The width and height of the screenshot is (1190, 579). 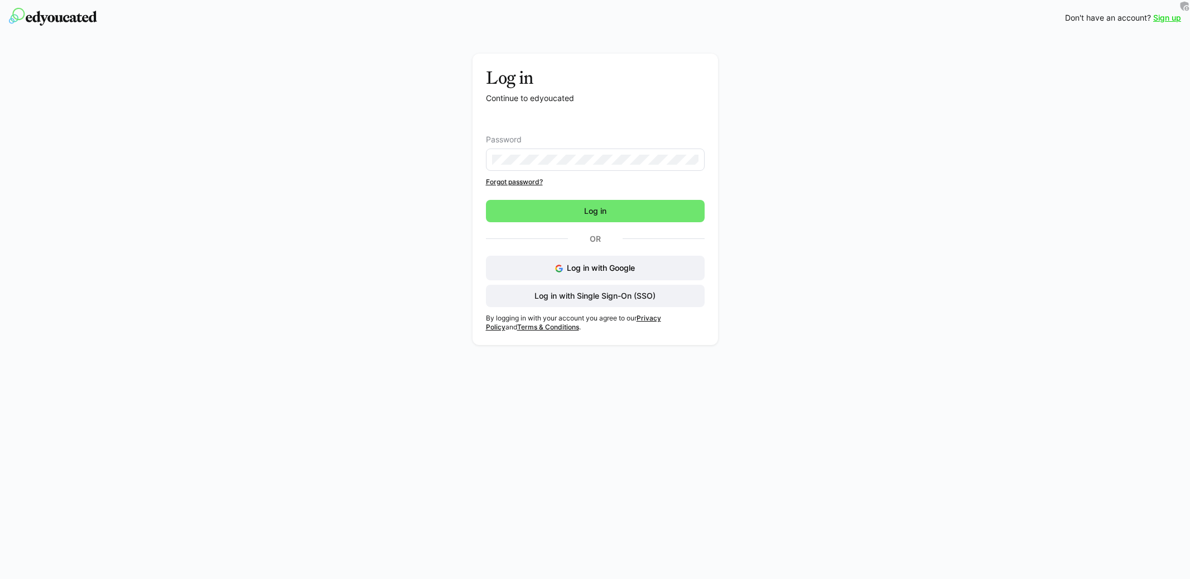 What do you see at coordinates (504, 140) in the screenshot?
I see `span: Password` at bounding box center [504, 140].